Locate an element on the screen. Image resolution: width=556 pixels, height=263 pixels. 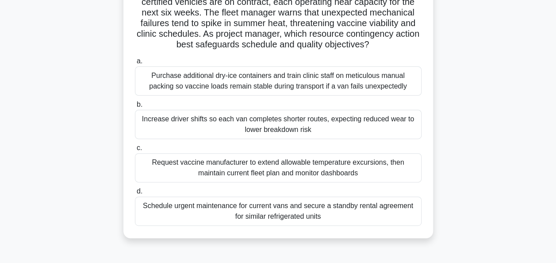
div: Schedule urgent maintenance for current vans and secure a standby rental agreement for similar re... is located at coordinates (278, 211).